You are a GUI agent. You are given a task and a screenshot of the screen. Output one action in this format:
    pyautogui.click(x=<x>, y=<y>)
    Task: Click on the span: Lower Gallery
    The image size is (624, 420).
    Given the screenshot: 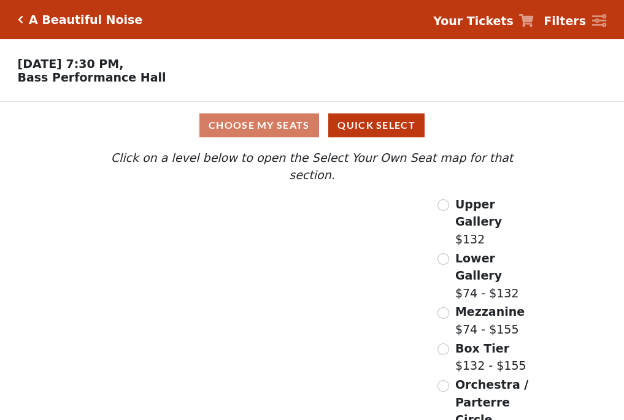 What is the action you would take?
    pyautogui.click(x=478, y=267)
    